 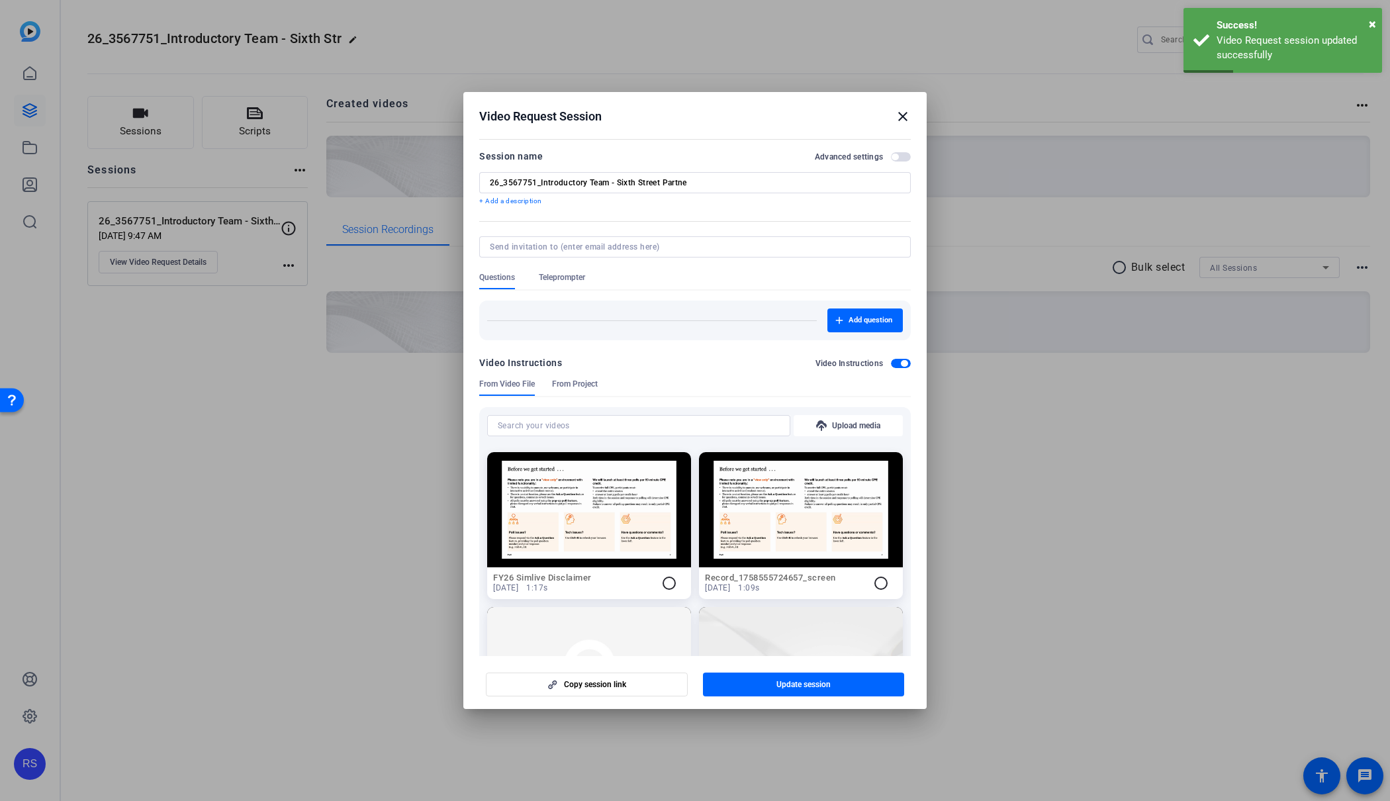 What do you see at coordinates (695, 116) in the screenshot?
I see `div: Video Request Session` at bounding box center [695, 116].